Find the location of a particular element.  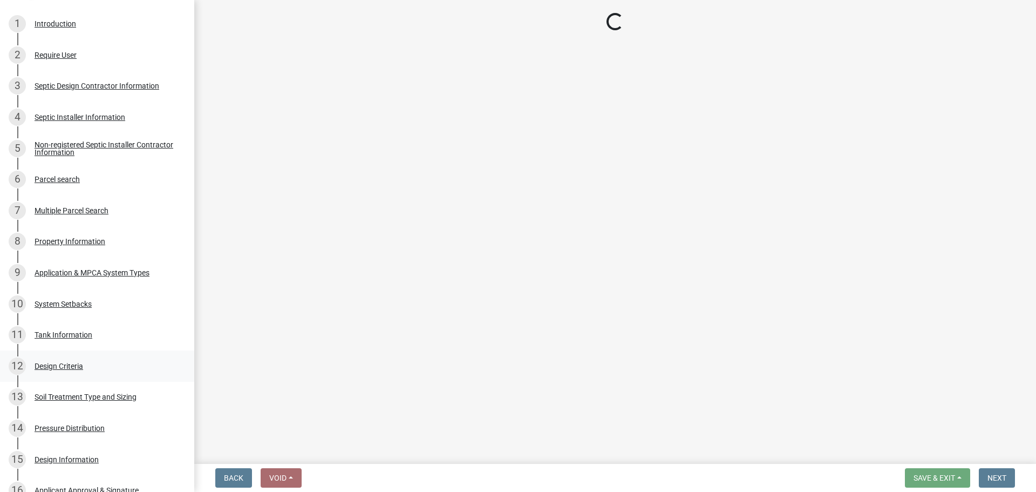

div: Property Information is located at coordinates (70, 241).